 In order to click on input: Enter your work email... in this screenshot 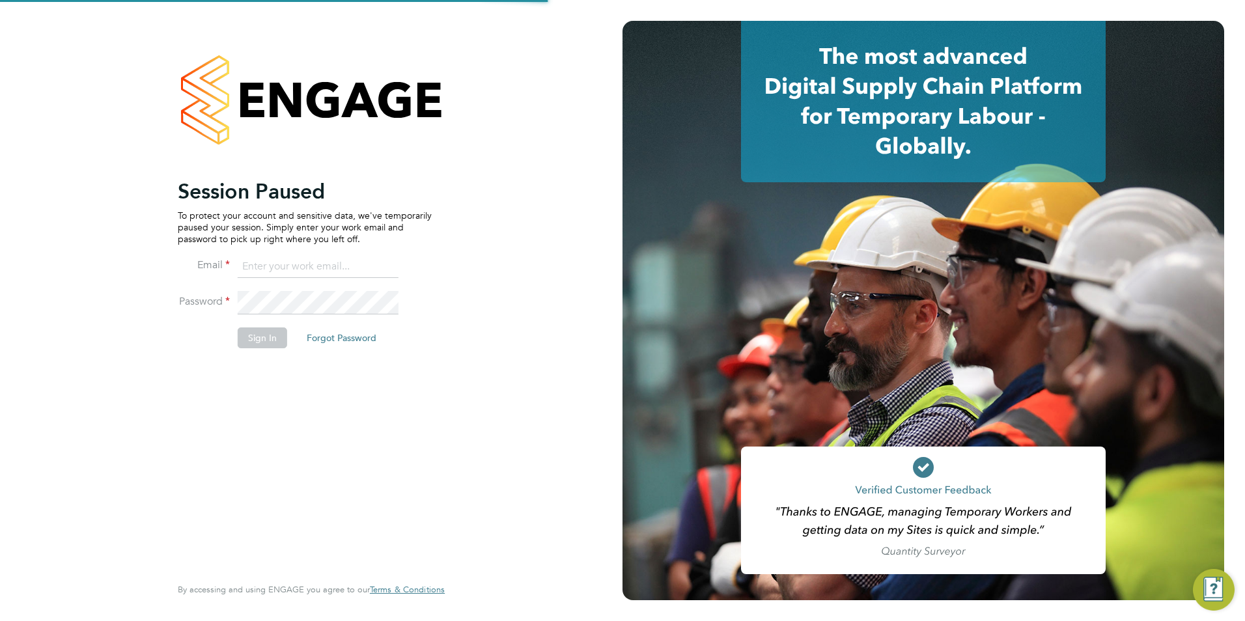, I will do `click(318, 267)`.